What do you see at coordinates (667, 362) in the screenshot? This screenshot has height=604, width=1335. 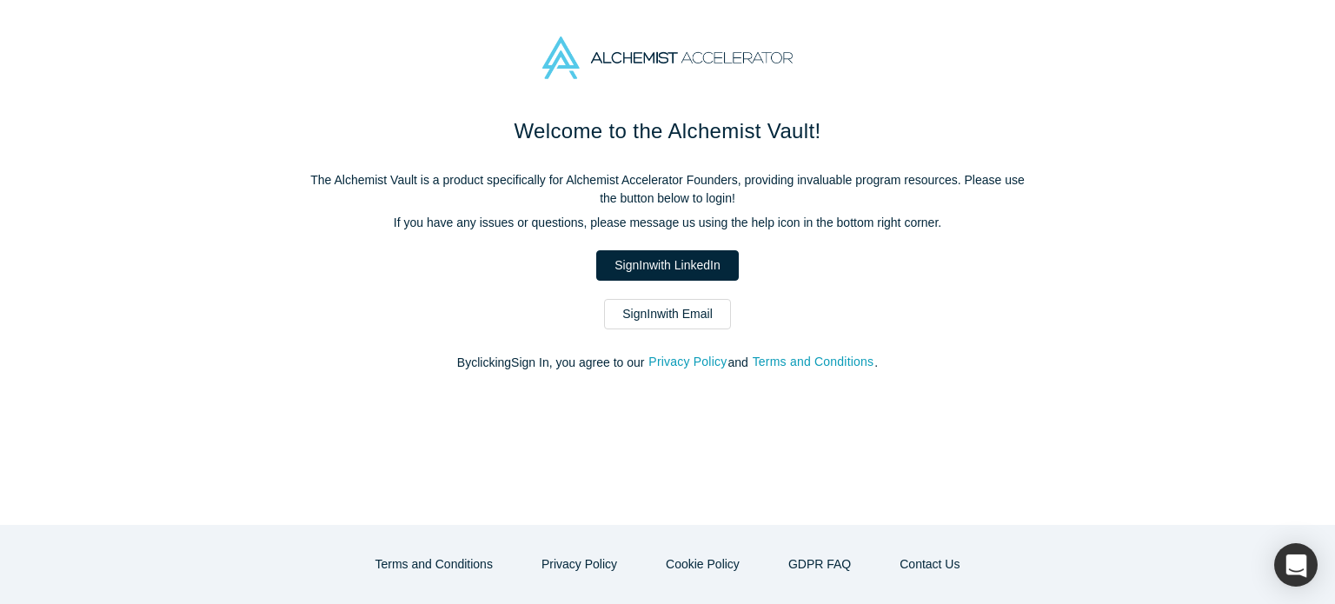 I see `p: By clicking Sign In , you agree to our and .` at bounding box center [667, 362].